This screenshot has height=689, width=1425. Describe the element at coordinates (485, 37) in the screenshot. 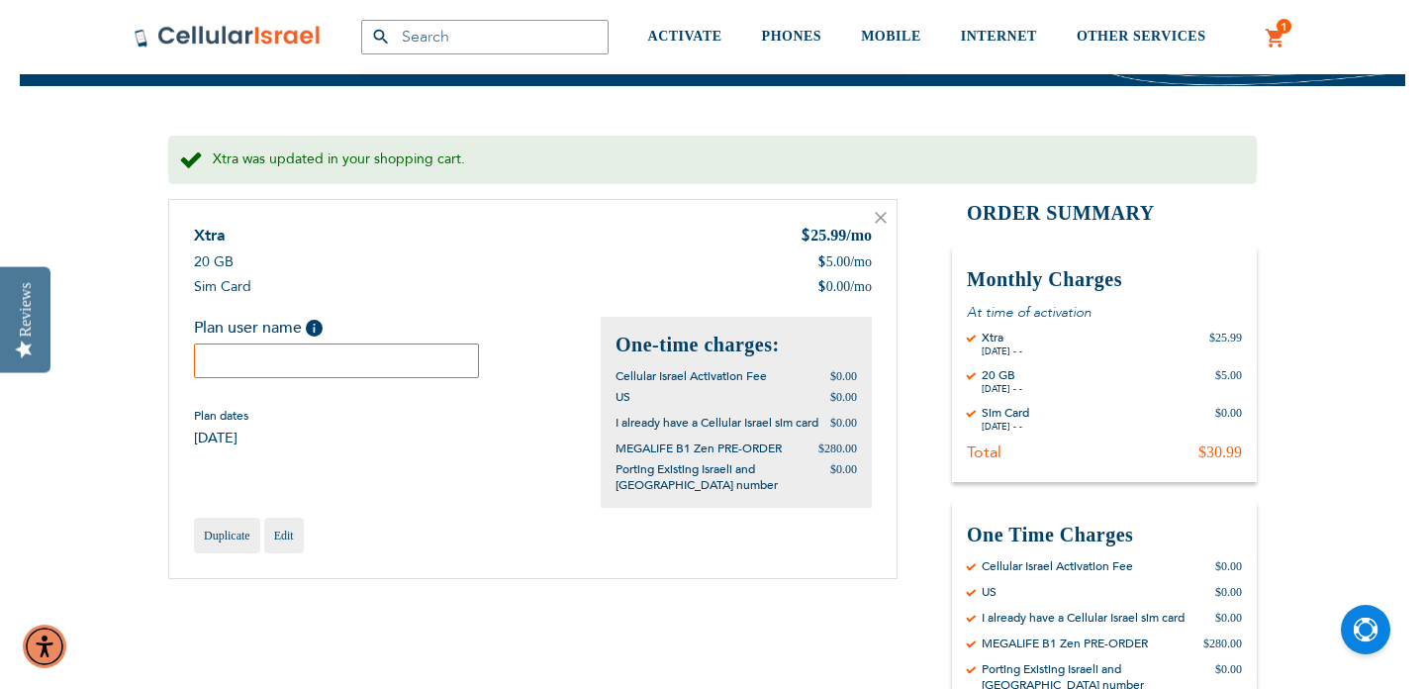

I see `input: Search` at that location.